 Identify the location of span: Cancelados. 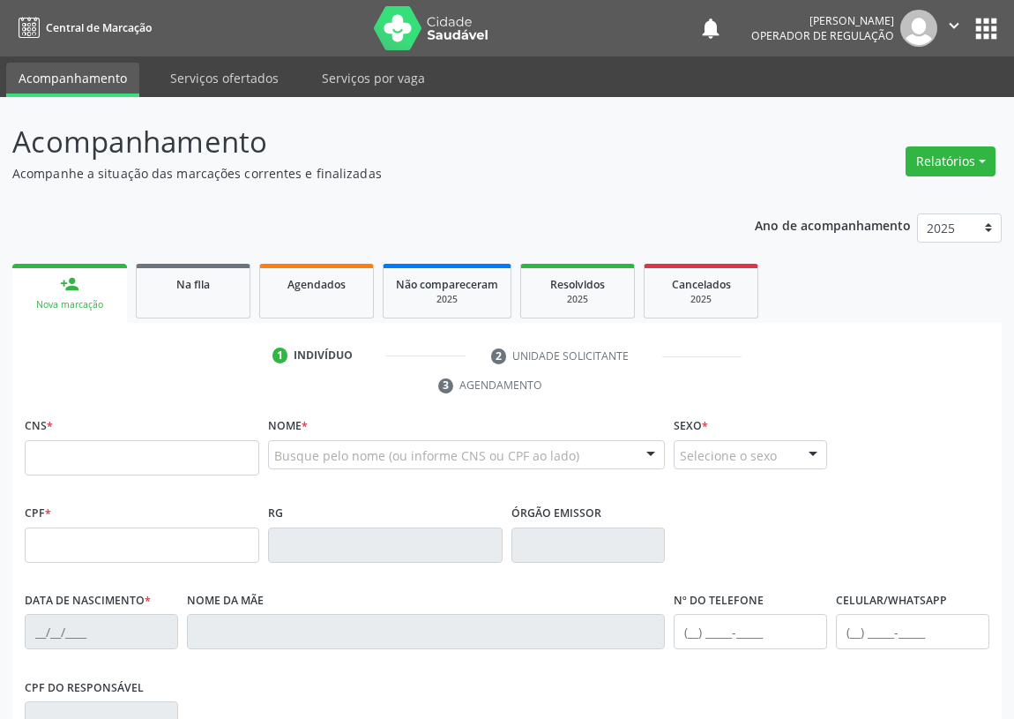
(701, 284).